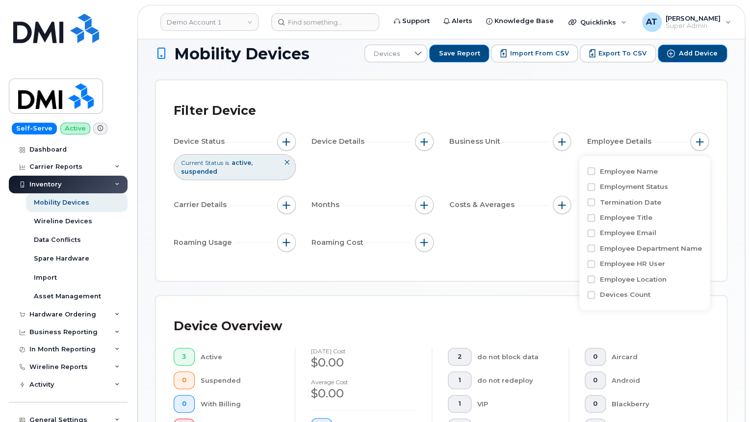 This screenshot has height=422, width=750. Describe the element at coordinates (632, 263) in the screenshot. I see `label: Employee HR User` at that location.